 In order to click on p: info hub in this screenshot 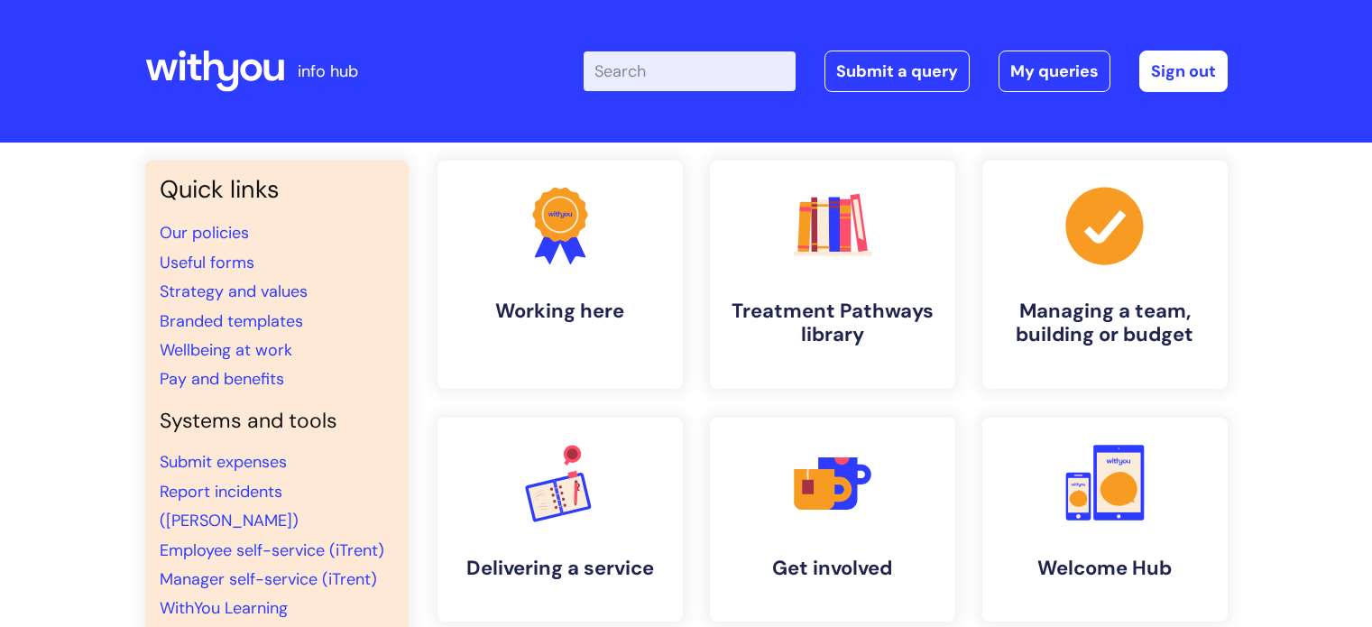, I will do `click(327, 71)`.